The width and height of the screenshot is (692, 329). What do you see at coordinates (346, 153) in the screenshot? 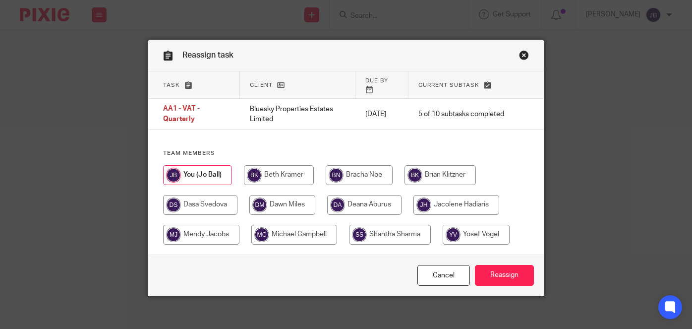
I see `h4: Team members` at bounding box center [346, 153].